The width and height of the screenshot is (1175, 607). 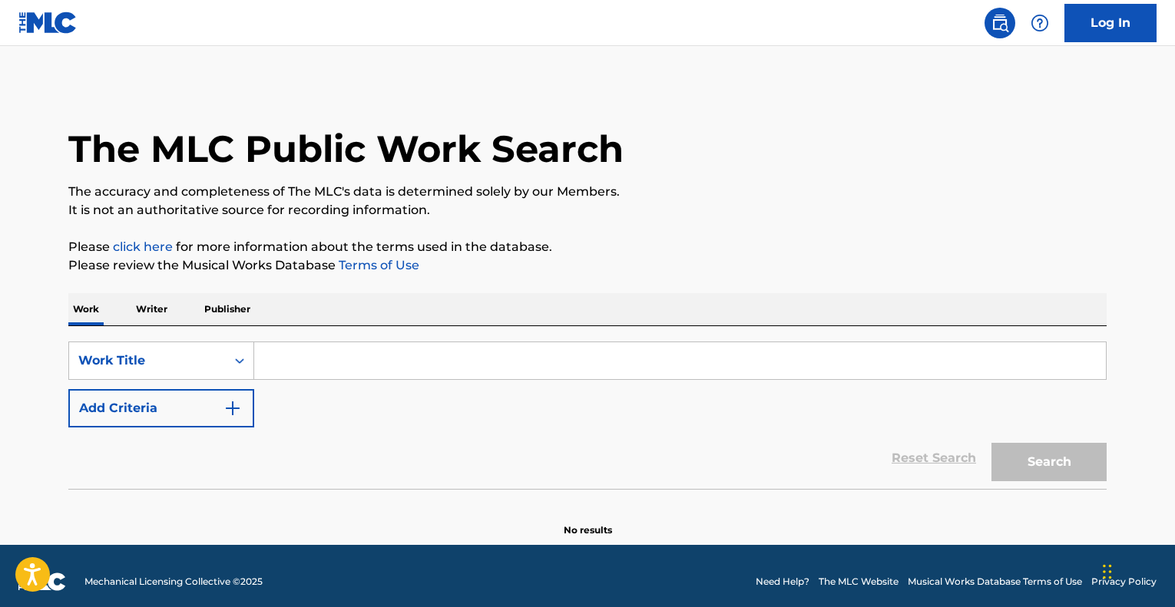 What do you see at coordinates (161, 409) in the screenshot?
I see `button: Add Criteria` at bounding box center [161, 409].